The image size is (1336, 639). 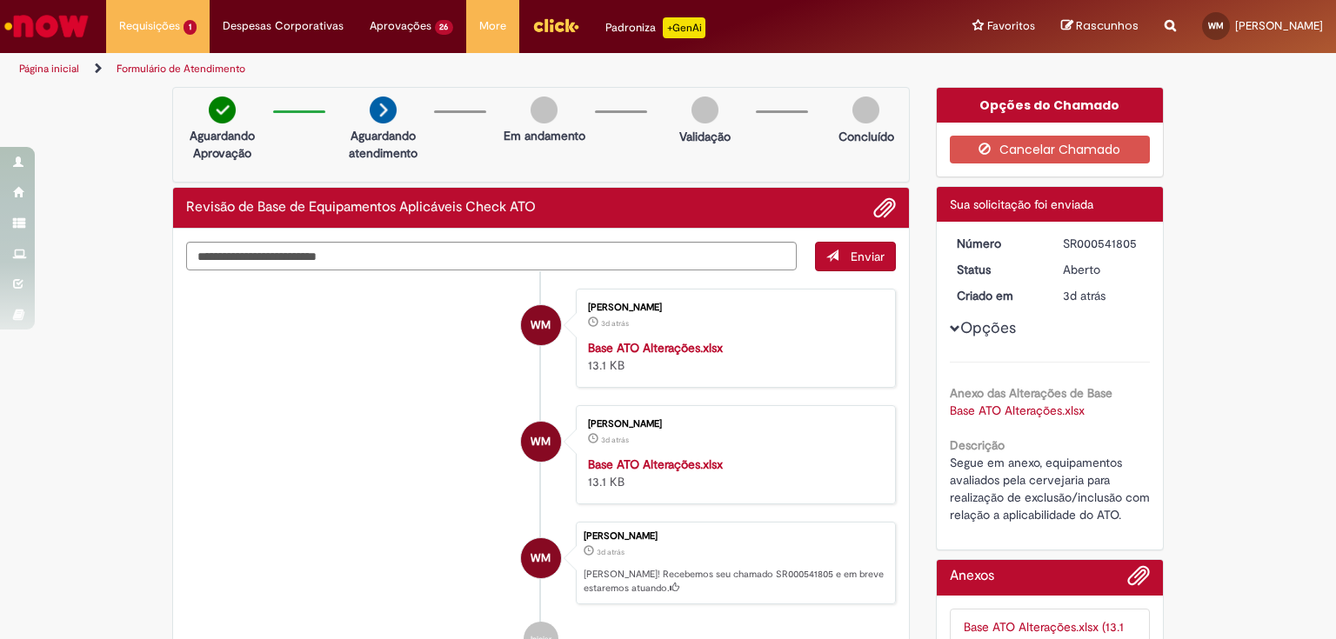 I want to click on span: Despesas Corporativas, so click(x=283, y=26).